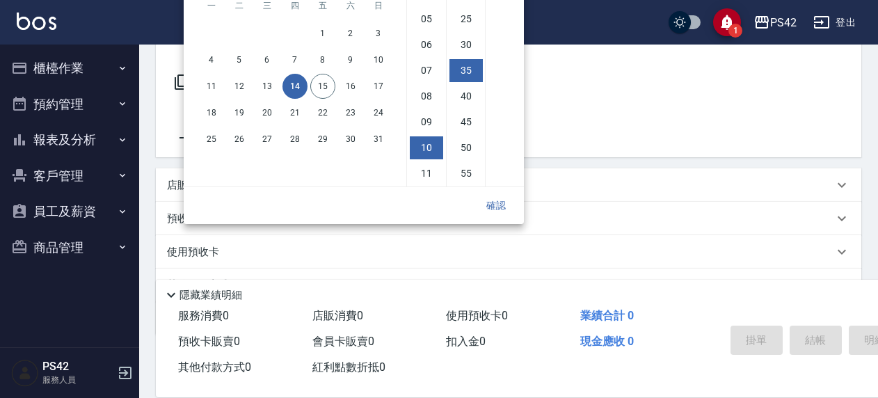  What do you see at coordinates (70, 68) in the screenshot?
I see `button: 櫃檯作業` at bounding box center [70, 68].